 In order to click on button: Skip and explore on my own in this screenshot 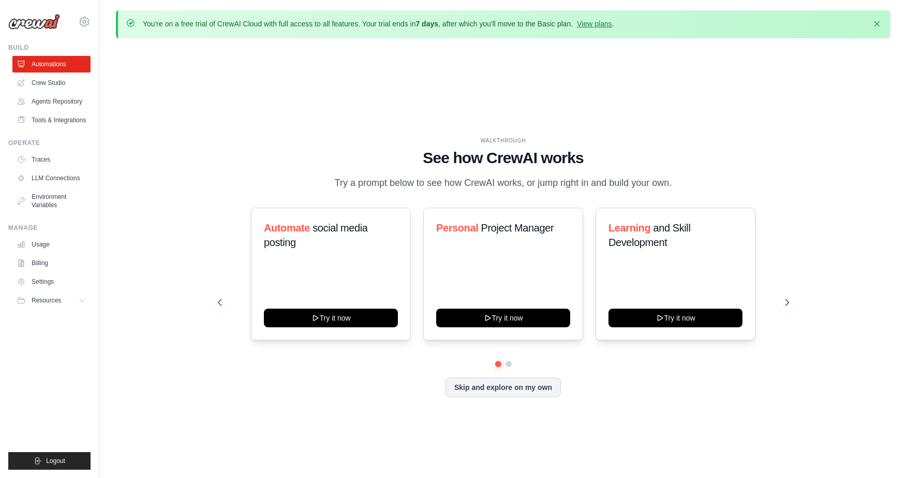, I will do `click(503, 387)`.